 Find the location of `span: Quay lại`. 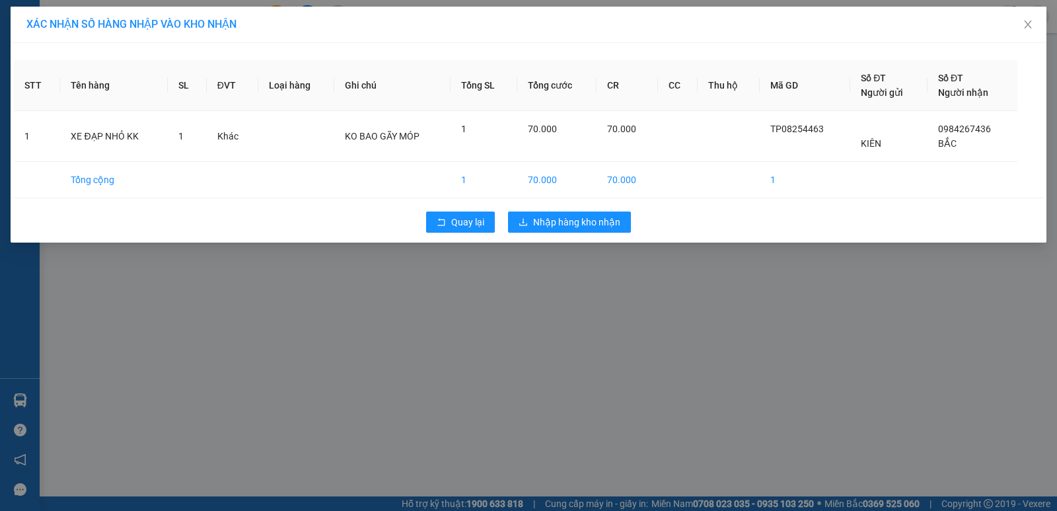

span: Quay lại is located at coordinates (468, 222).